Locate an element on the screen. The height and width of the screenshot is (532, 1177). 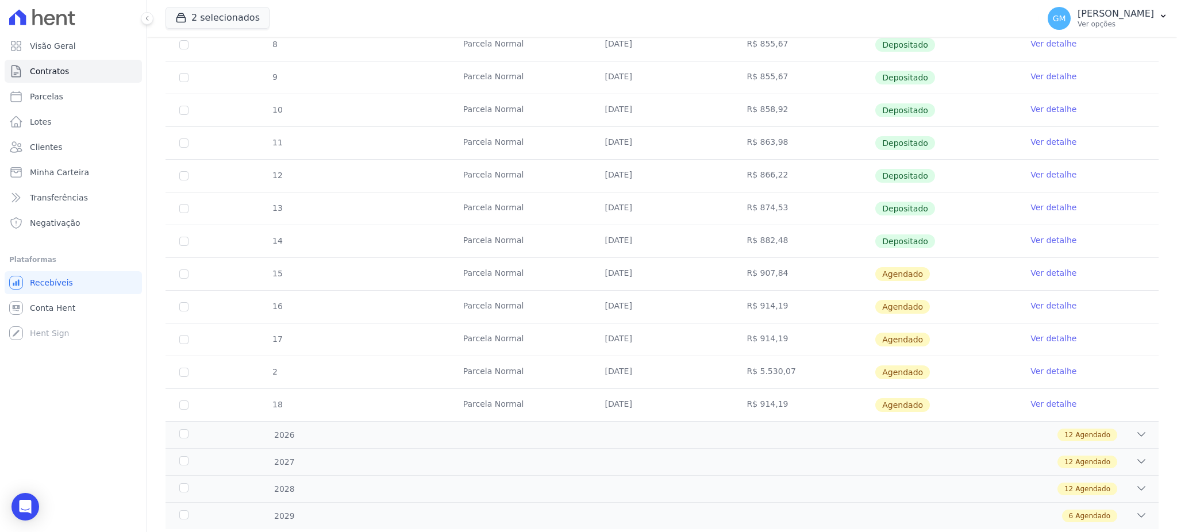
td: R$ 855,67 is located at coordinates (804, 45).